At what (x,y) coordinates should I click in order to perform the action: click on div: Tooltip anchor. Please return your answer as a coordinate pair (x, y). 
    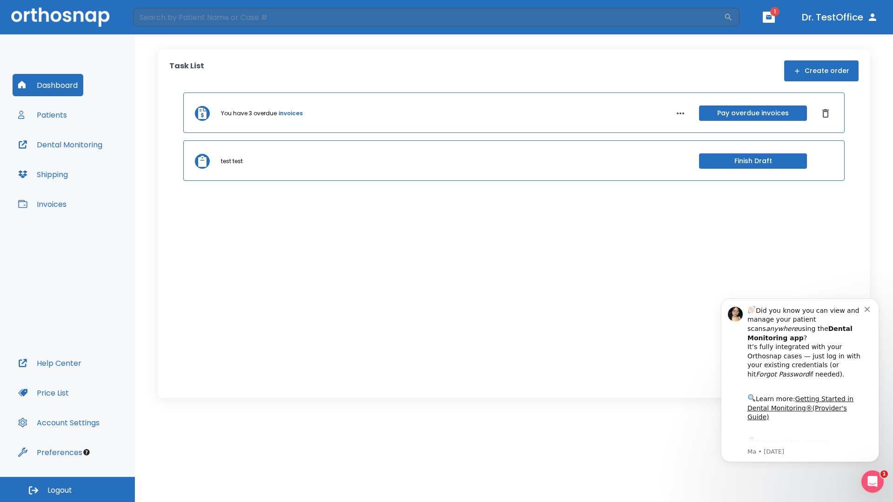
    Looking at the image, I should click on (86, 452).